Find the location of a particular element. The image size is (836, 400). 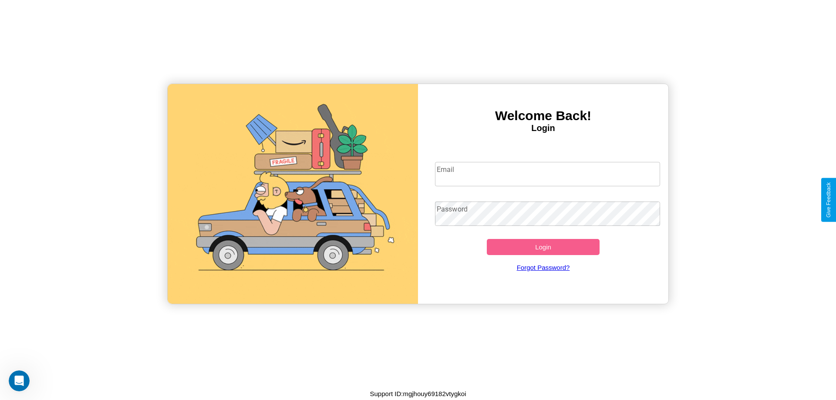

button: Login is located at coordinates (543, 247).